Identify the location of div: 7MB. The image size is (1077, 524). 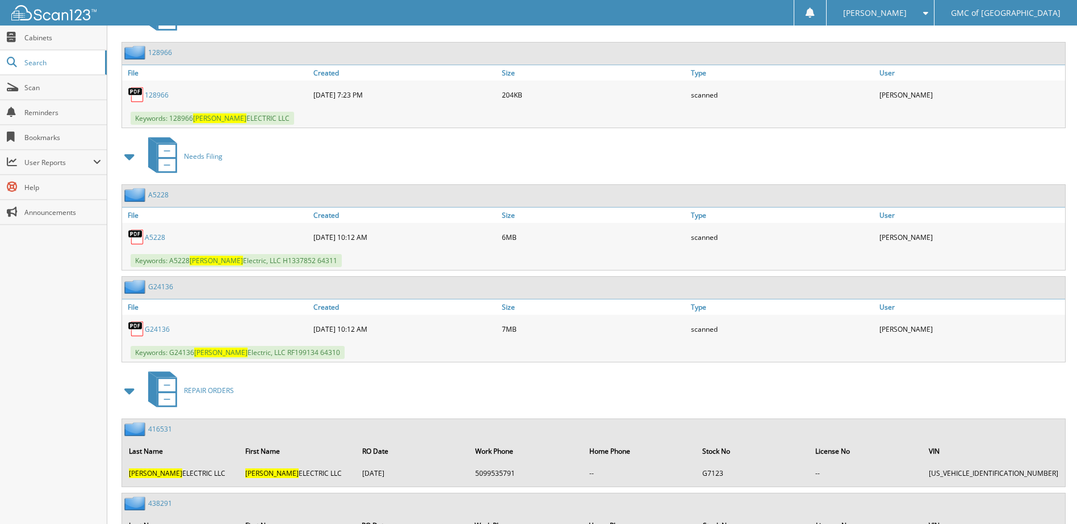
(593, 329).